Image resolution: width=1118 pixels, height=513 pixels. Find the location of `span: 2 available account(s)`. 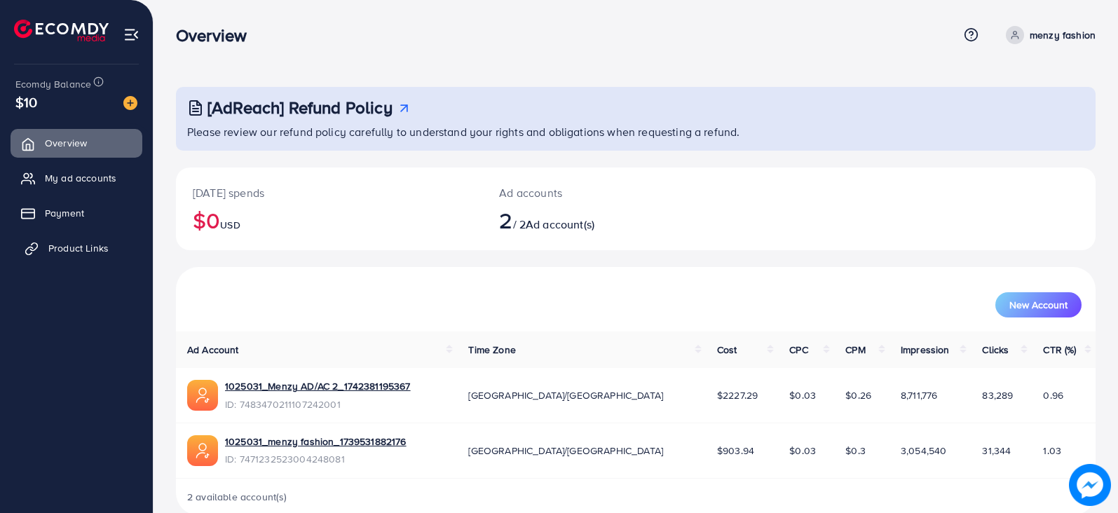

span: 2 available account(s) is located at coordinates (237, 497).